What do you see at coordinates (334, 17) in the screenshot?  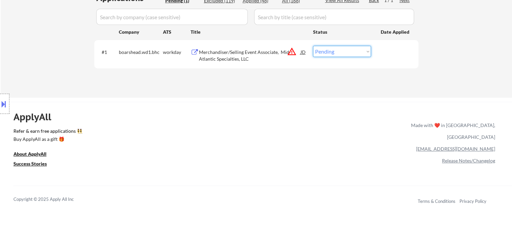 I see `input: Search by title (case sensitive)` at bounding box center [334, 17].